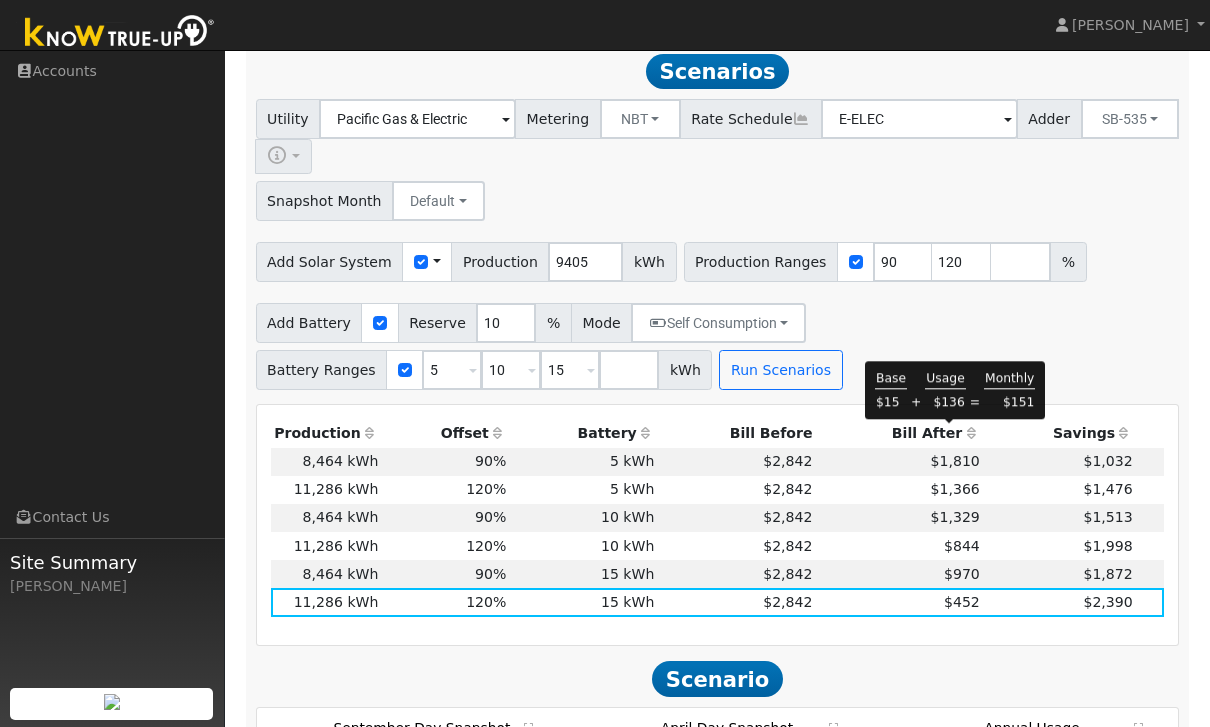 This screenshot has height=727, width=1210. Describe the element at coordinates (737, 434) in the screenshot. I see `th: Bill Before` at that location.